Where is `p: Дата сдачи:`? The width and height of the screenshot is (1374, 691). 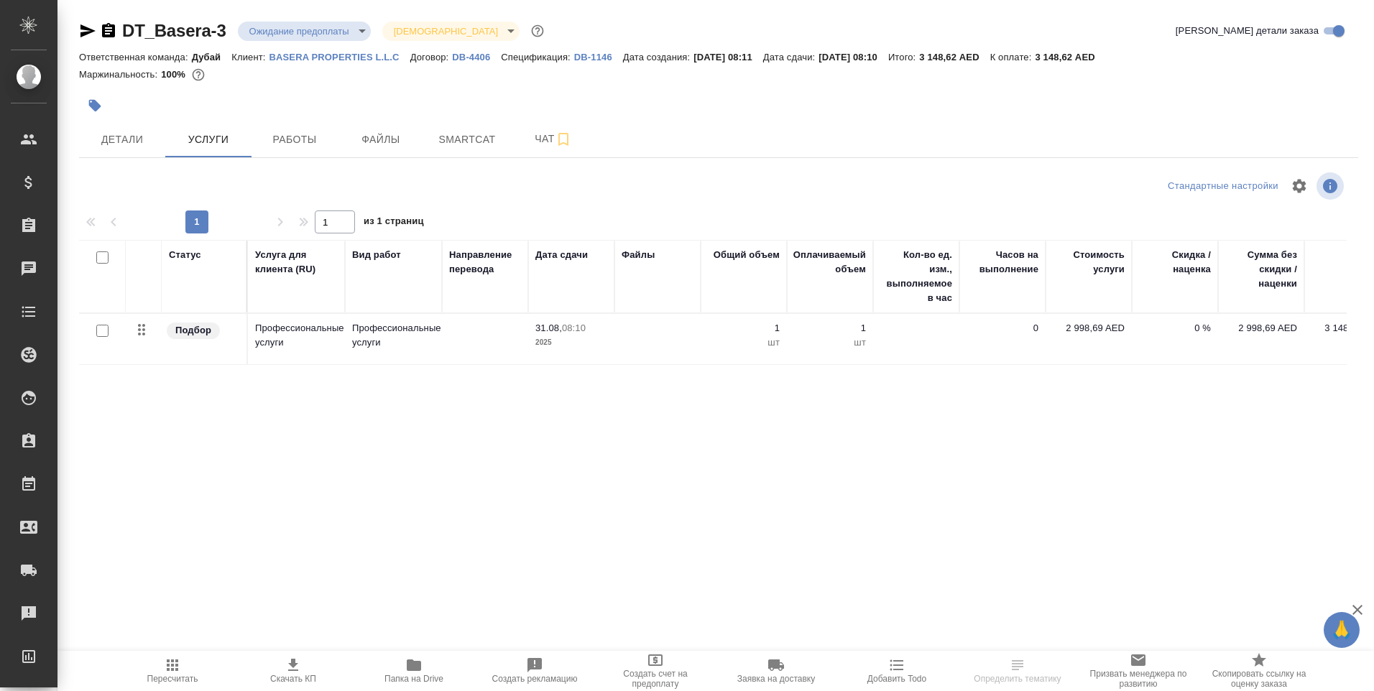
p: Дата сдачи: is located at coordinates (790, 57).